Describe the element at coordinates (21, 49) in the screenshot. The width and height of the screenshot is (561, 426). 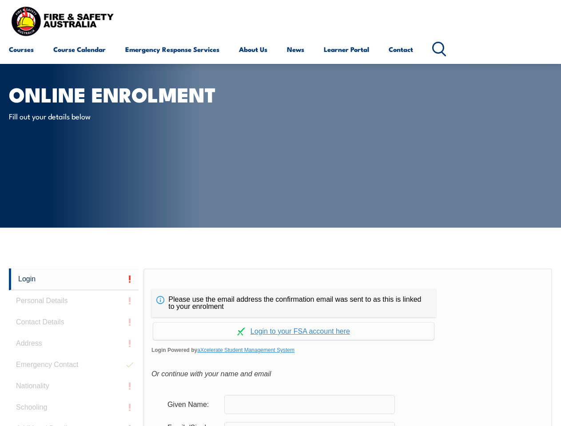
I see `a: Courses` at that location.